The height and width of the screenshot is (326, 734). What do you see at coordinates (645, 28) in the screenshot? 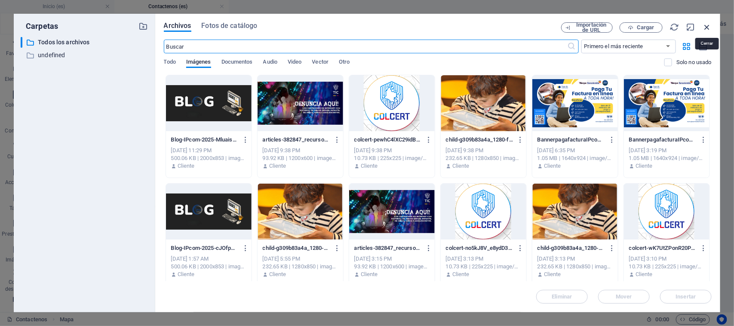
I see `span: Cargar` at bounding box center [645, 28].